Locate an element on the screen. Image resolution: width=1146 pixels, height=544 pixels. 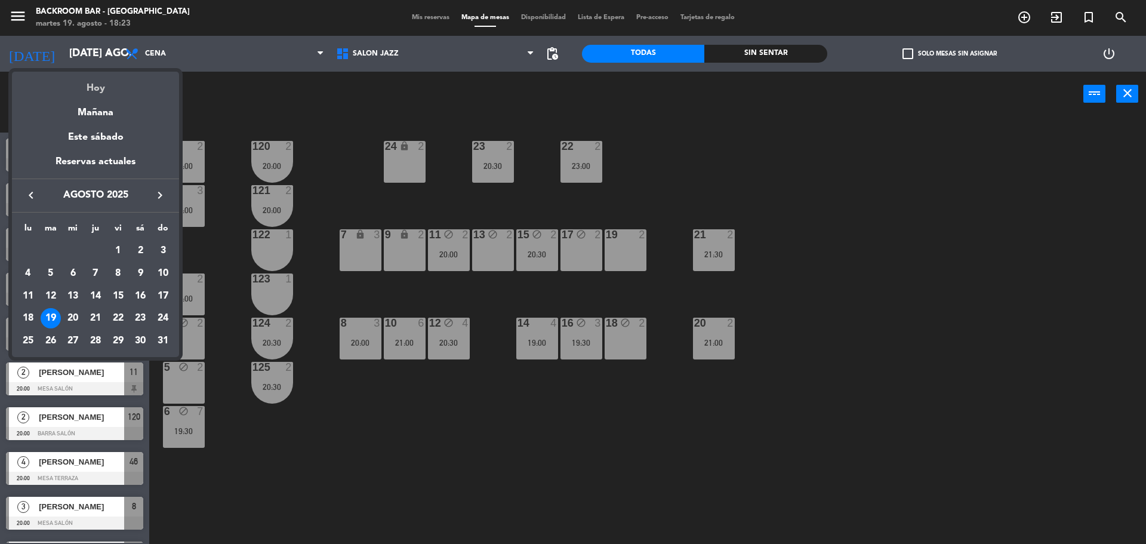
div: 12 is located at coordinates (51, 296).